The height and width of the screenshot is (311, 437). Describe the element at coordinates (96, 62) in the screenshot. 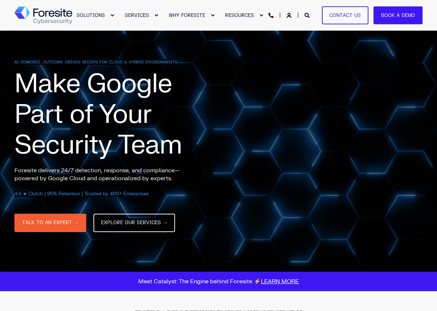

I see `span: AI-POWERED, OUTCOME-DRIVEN SECOPS FOR CLOUD & HYBRID ENVIRONMENTS` at that location.